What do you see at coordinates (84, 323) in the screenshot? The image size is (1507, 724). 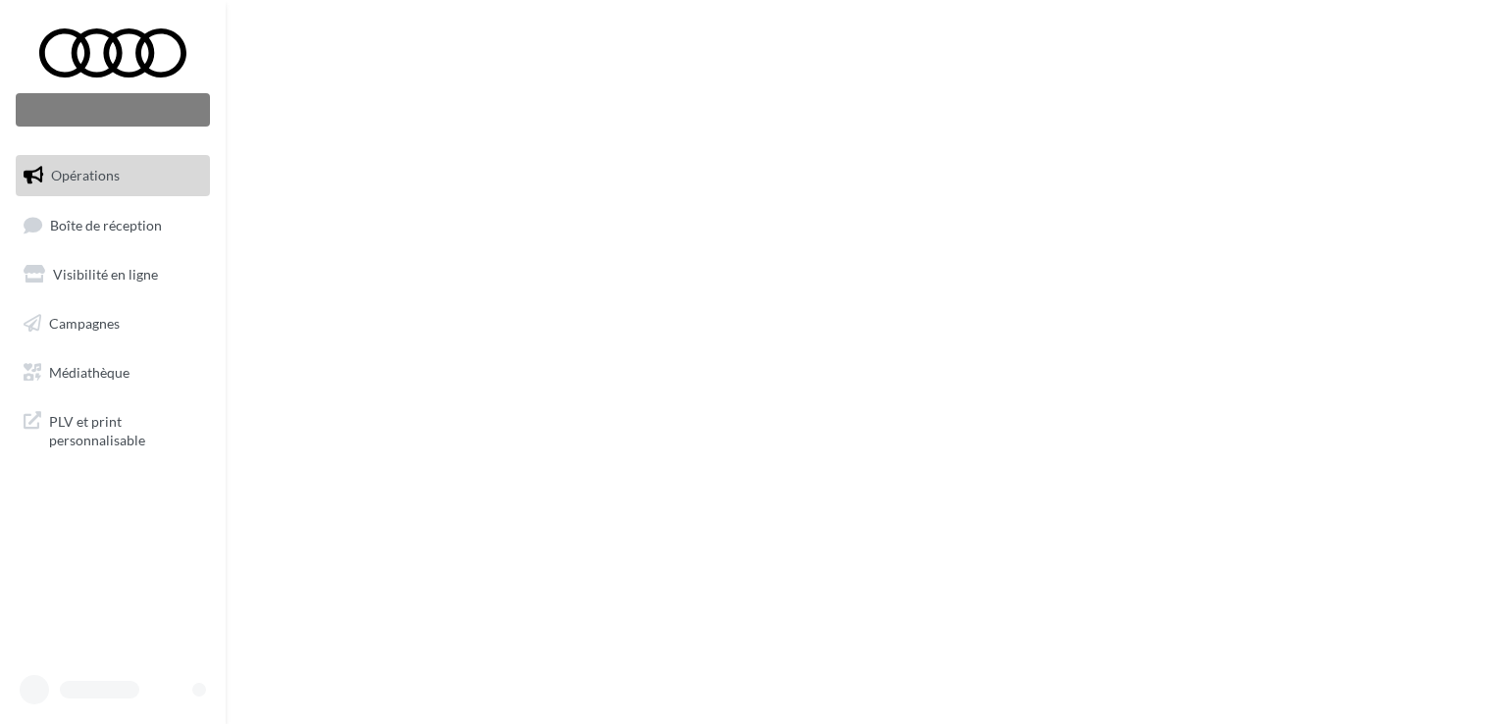 I see `span: Campagnes` at bounding box center [84, 323].